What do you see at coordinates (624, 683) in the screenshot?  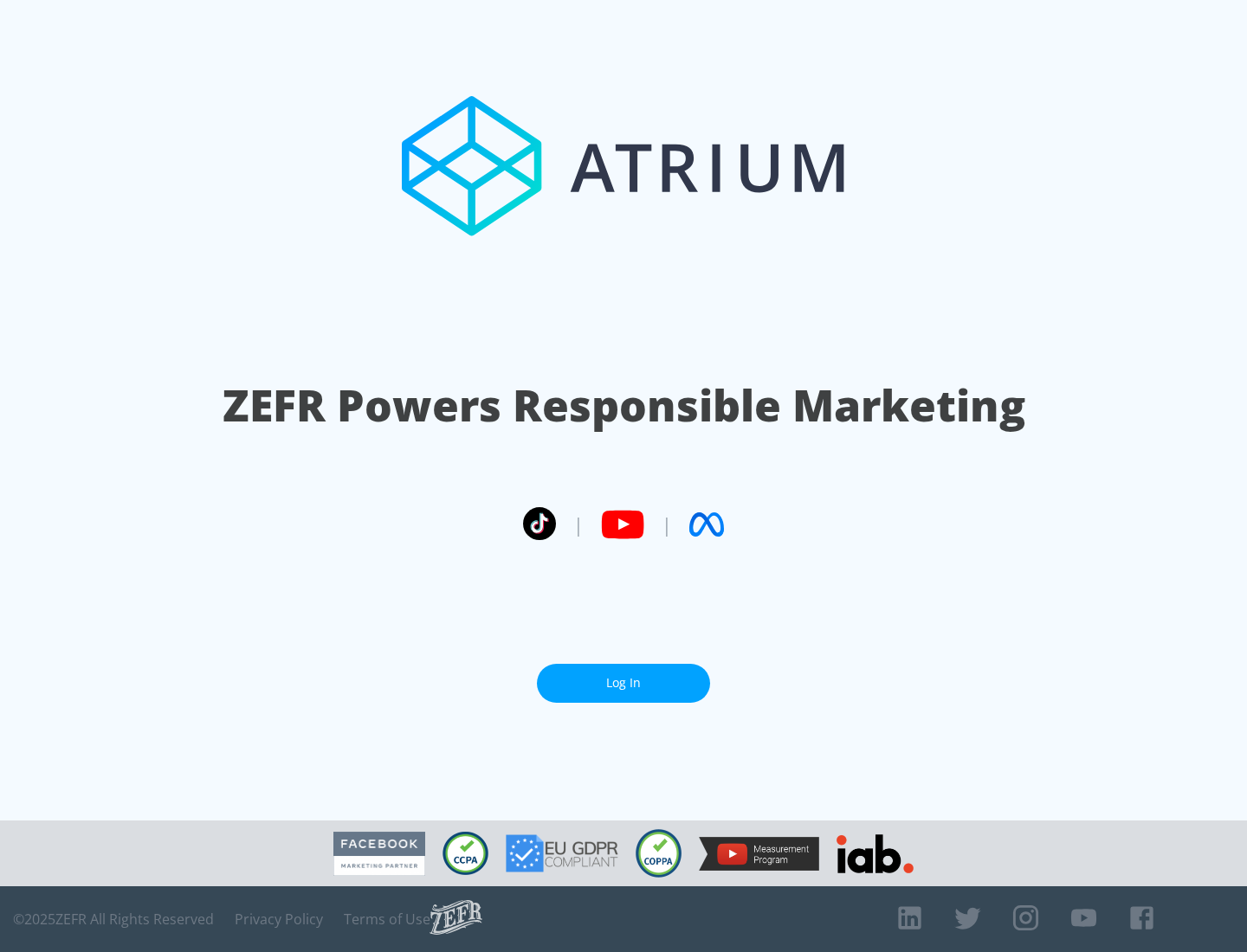 I see `a: Log In` at bounding box center [624, 683].